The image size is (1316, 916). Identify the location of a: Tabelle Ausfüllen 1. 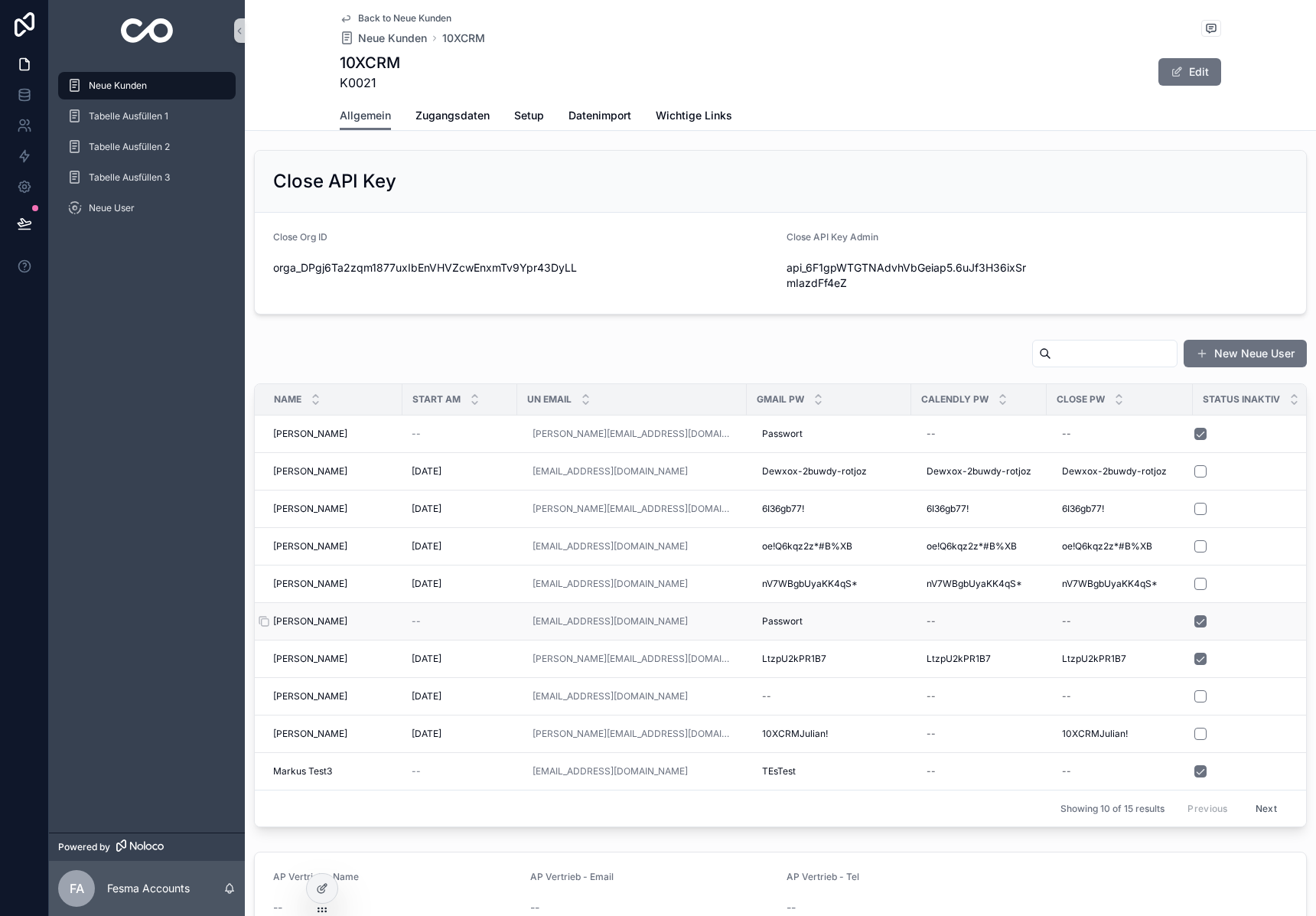
(147, 116).